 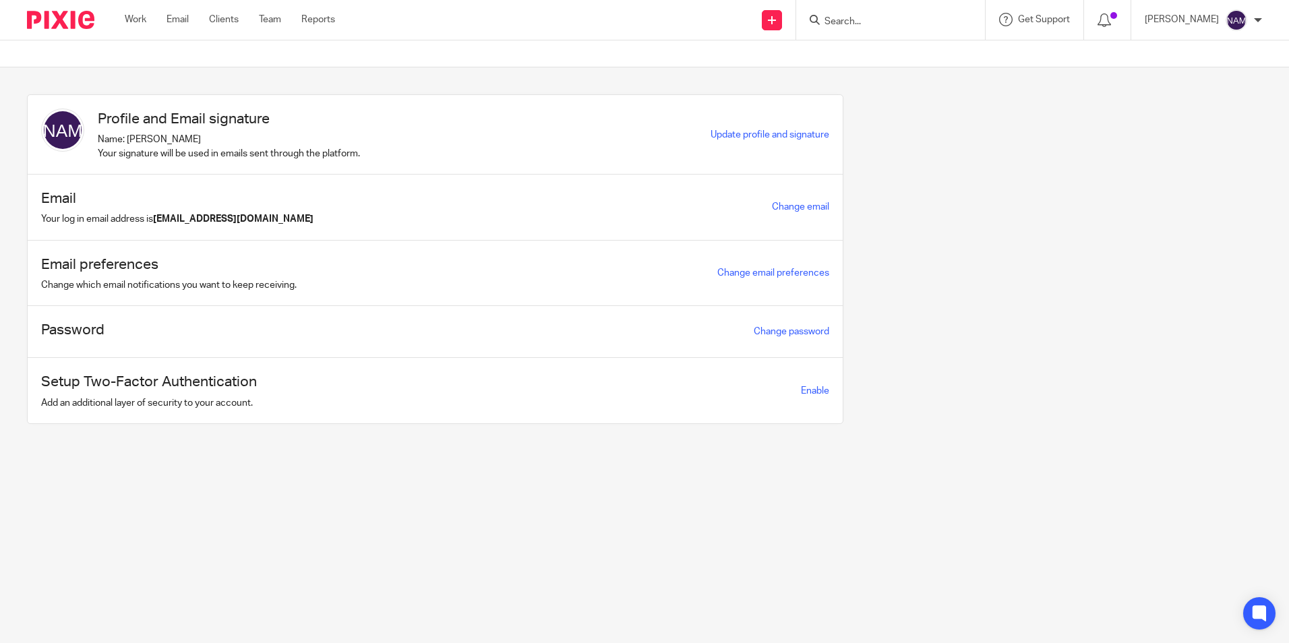 I want to click on a: Reports, so click(x=318, y=20).